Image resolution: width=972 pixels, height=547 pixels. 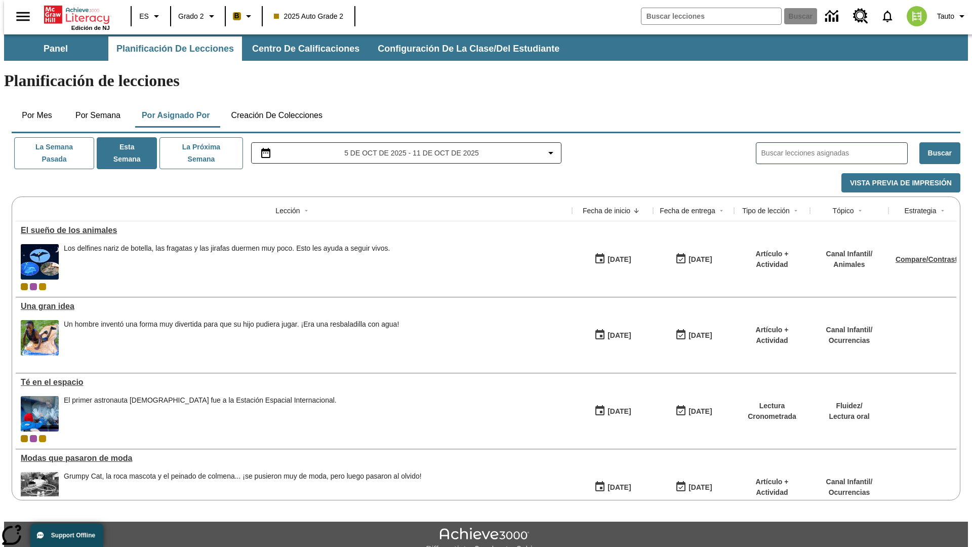 What do you see at coordinates (198, 16) in the screenshot?
I see `button: Grado: Grado 2, Elige un grado` at bounding box center [198, 16].